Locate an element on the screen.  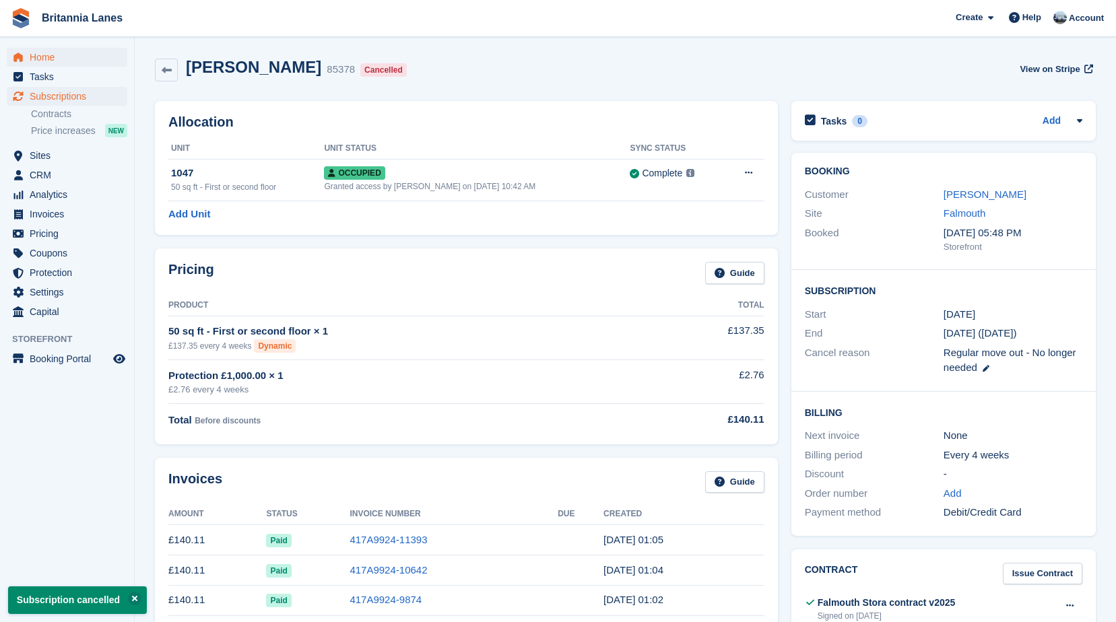
div: 0 is located at coordinates (860, 121).